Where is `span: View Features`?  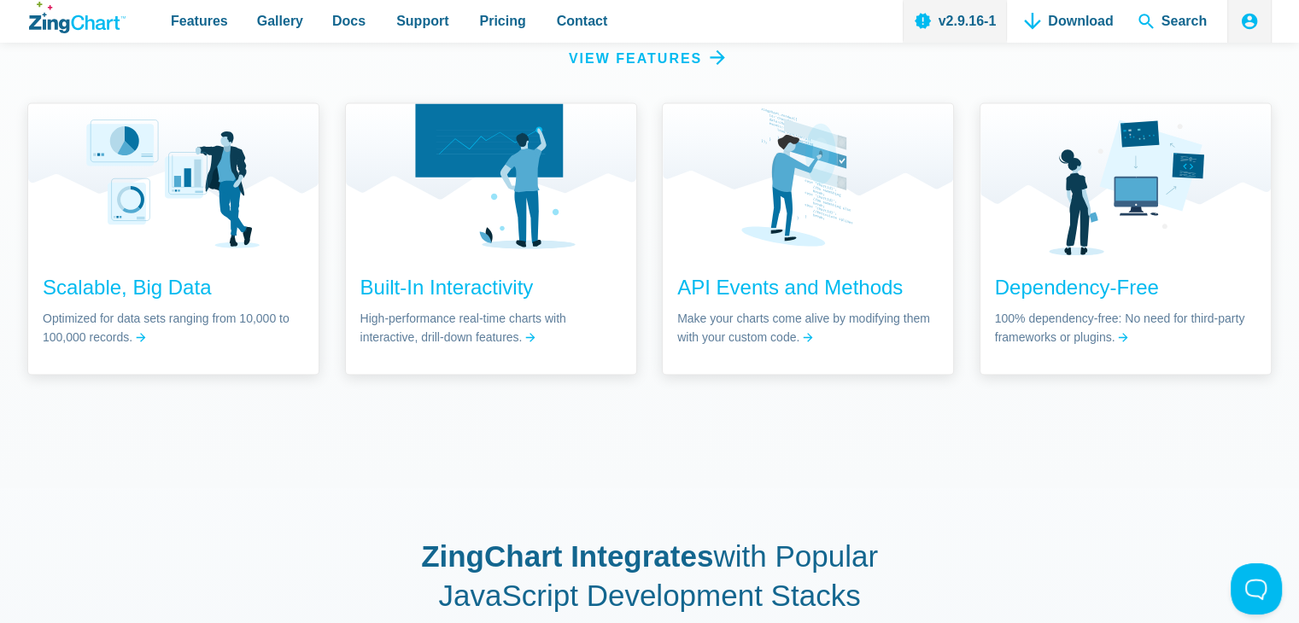 span: View Features is located at coordinates (635, 58).